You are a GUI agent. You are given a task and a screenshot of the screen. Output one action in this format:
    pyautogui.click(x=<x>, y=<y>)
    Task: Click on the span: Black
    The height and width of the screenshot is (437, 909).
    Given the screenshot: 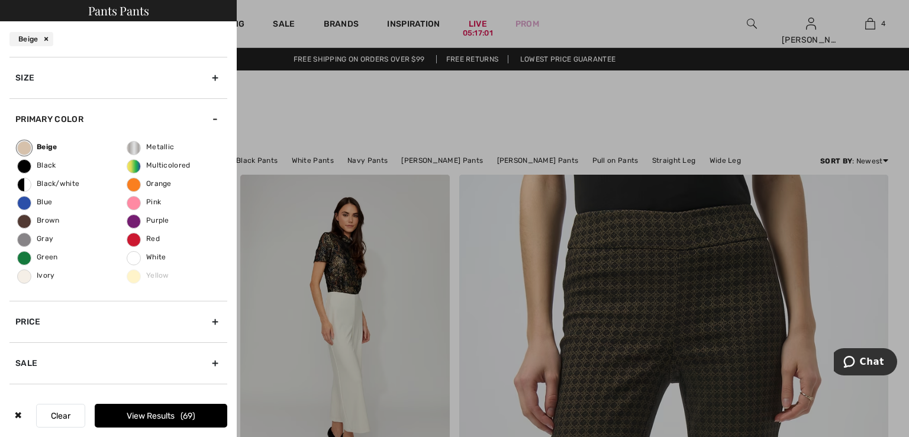 What is the action you would take?
    pyautogui.click(x=37, y=165)
    